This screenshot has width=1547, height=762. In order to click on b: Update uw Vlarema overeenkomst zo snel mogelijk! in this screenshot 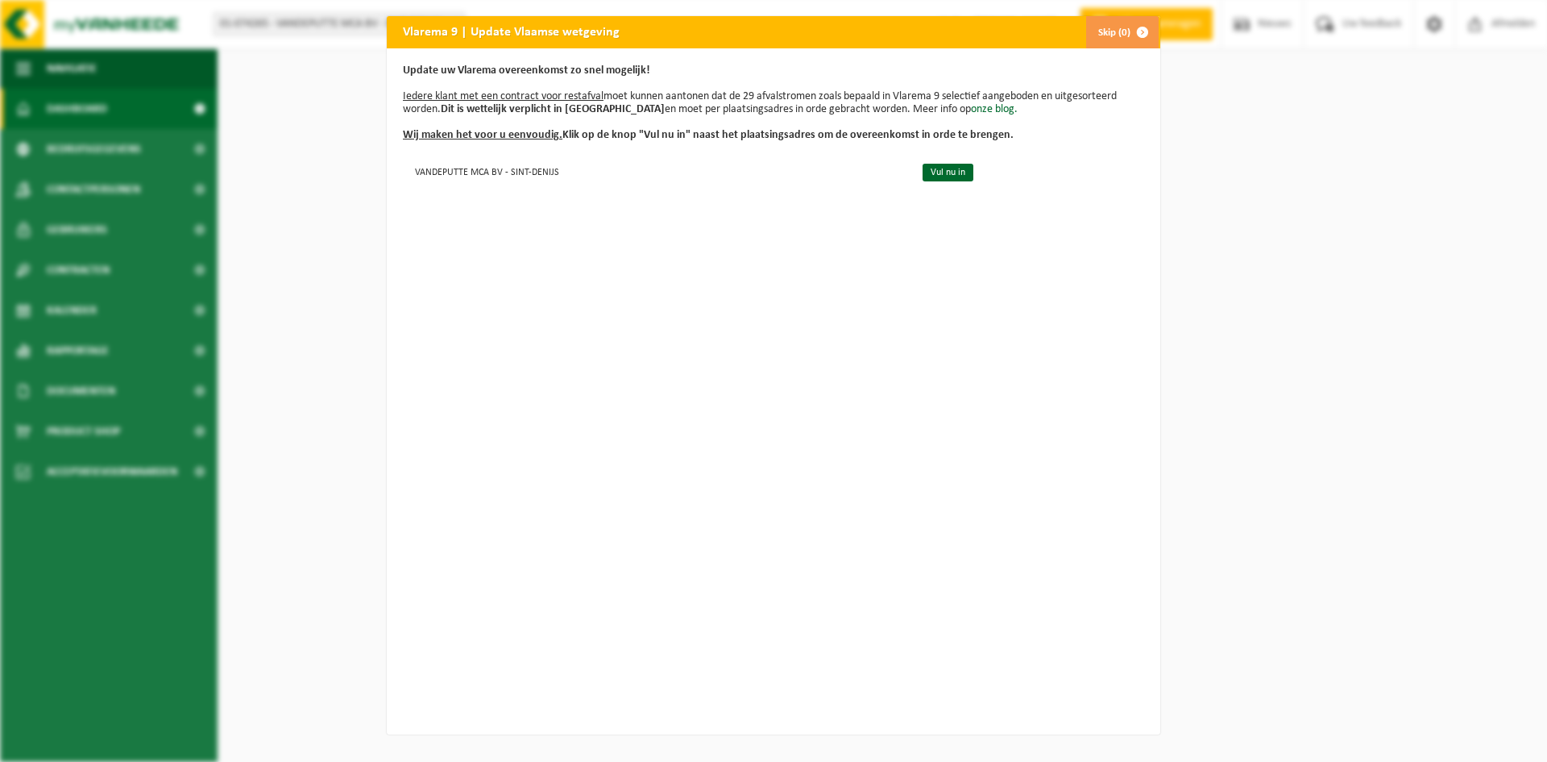, I will do `click(526, 70)`.